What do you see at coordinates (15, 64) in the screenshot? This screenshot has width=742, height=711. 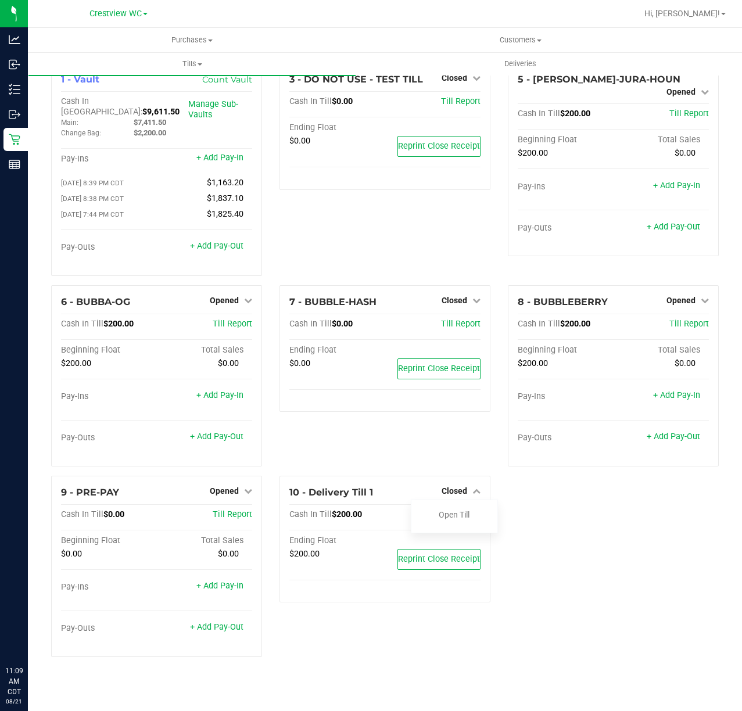 I see `inline-svg: Inbound` at bounding box center [15, 64].